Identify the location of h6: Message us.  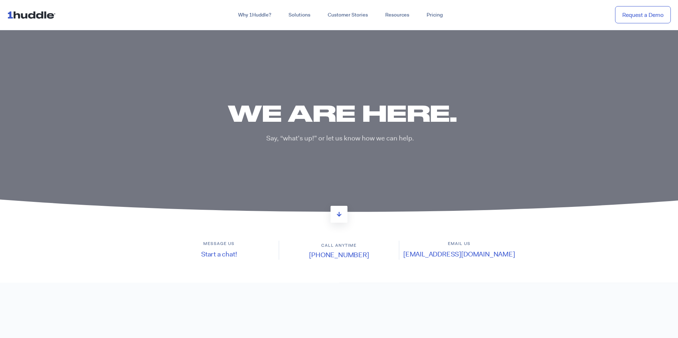
(219, 244).